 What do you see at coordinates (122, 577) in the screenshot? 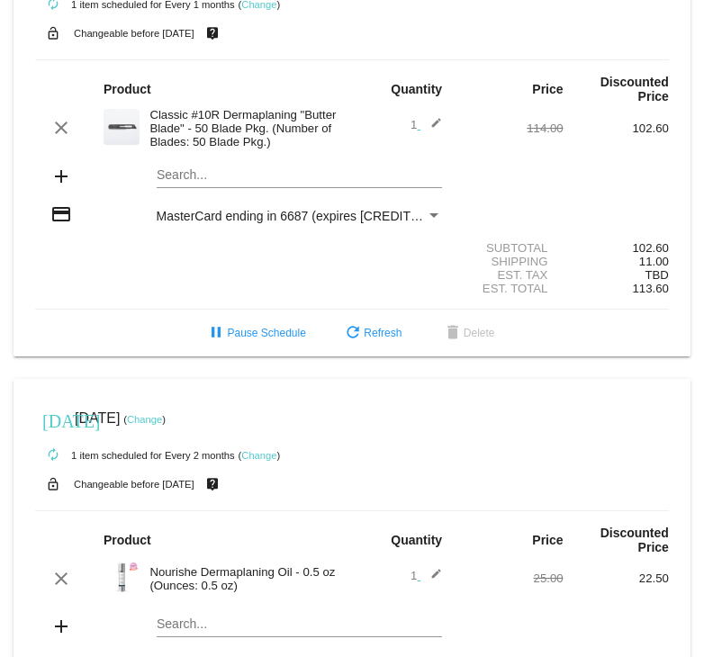
I see `img: 5.png` at bounding box center [122, 577].